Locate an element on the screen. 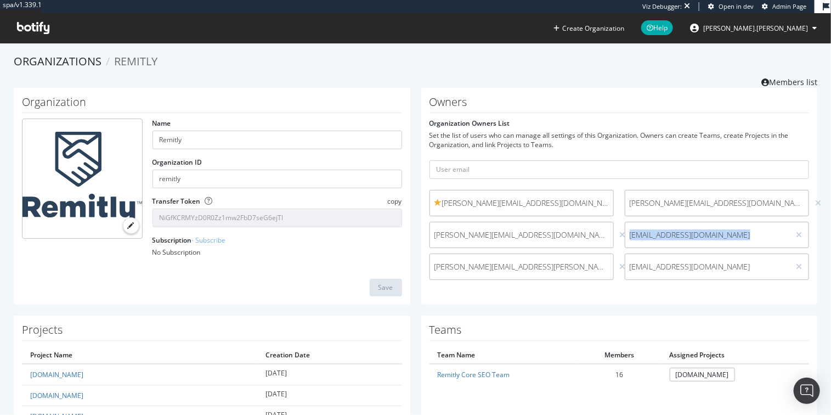  h1: Organization is located at coordinates (212, 104).